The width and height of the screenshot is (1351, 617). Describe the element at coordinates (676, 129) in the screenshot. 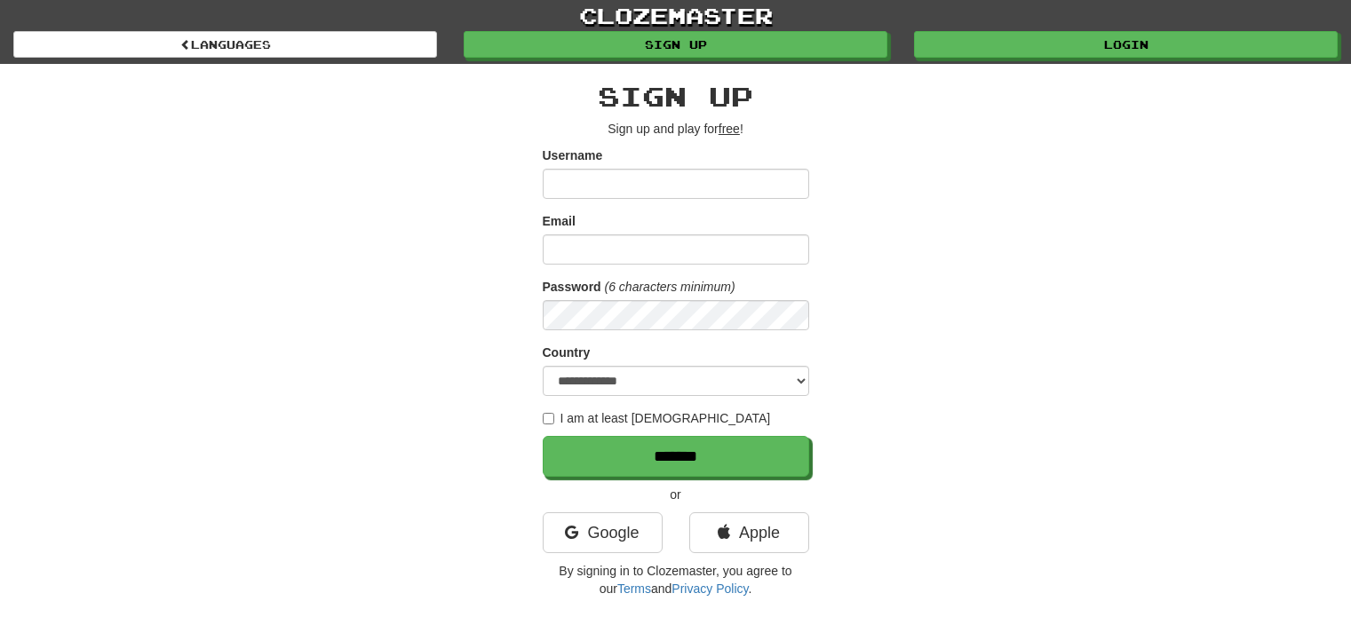

I see `p: Sign up and play for !` at that location.